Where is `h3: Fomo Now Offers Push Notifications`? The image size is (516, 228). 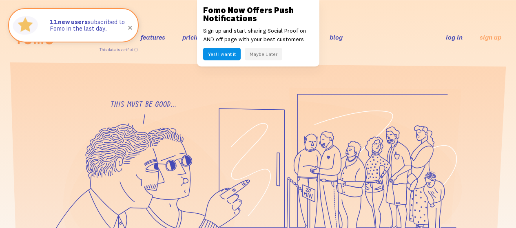 h3: Fomo Now Offers Push Notifications is located at coordinates (258, 14).